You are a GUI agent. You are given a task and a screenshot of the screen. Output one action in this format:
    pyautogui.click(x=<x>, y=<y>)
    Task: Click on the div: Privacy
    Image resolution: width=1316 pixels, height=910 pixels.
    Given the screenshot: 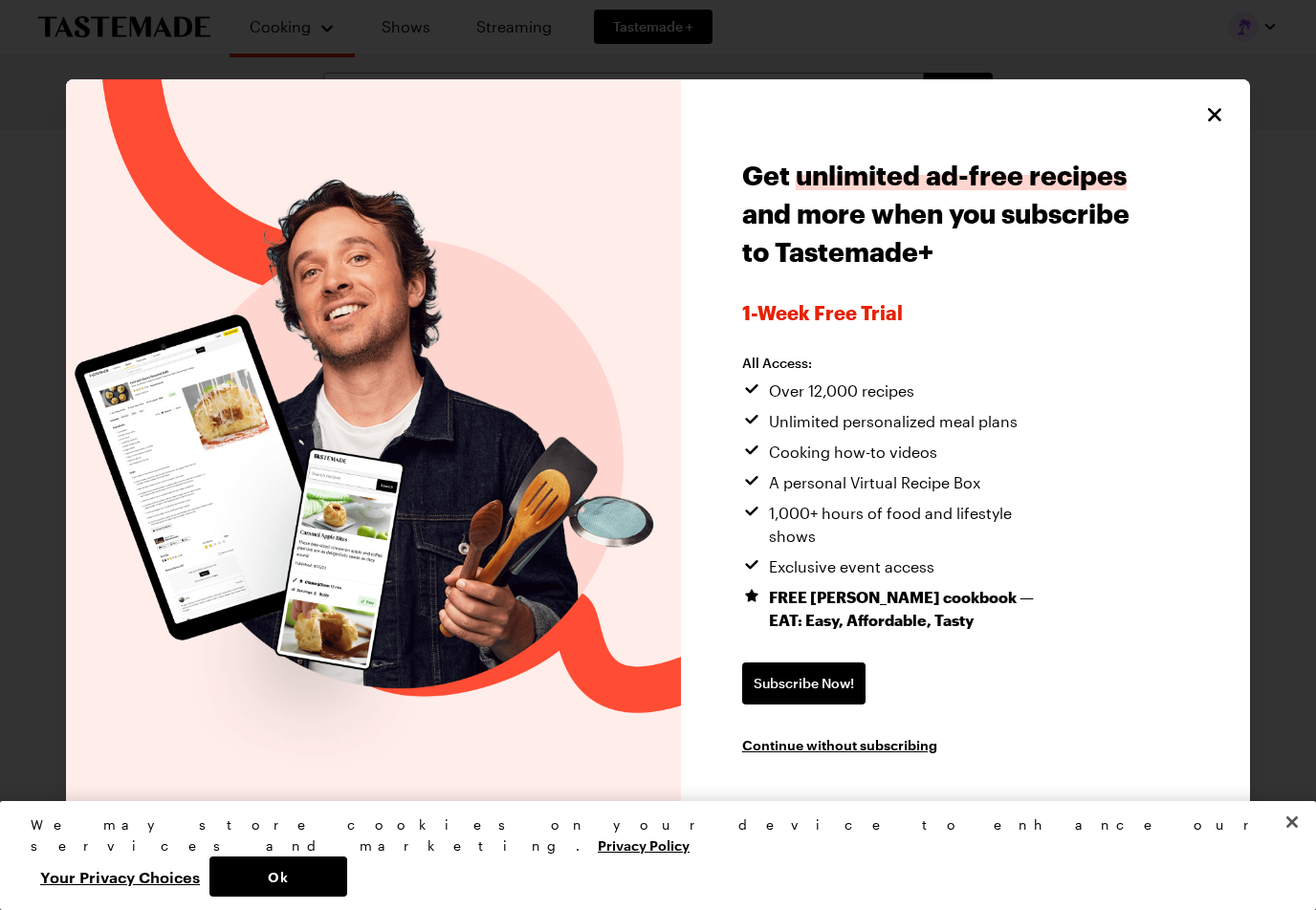 What is the action you would take?
    pyautogui.click(x=650, y=856)
    